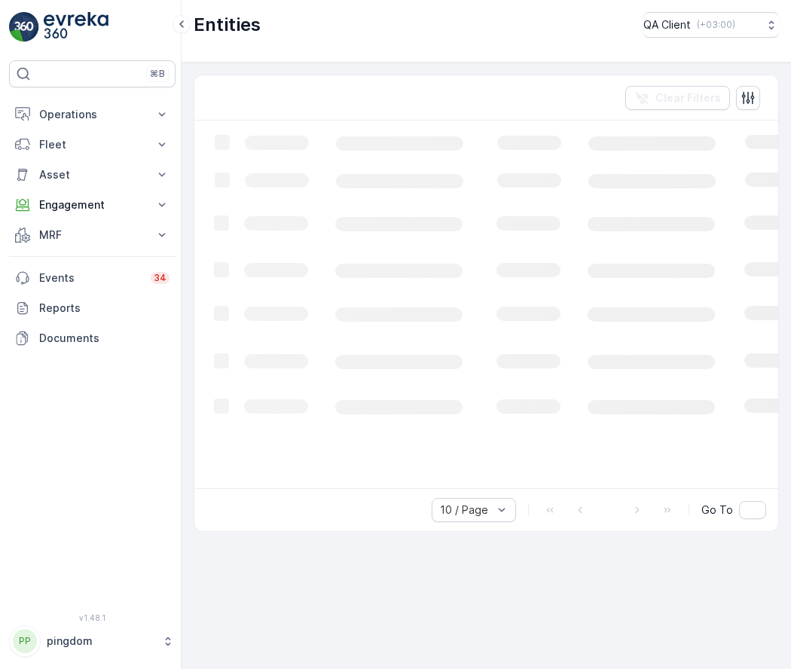 The width and height of the screenshot is (791, 669). I want to click on p: ( +03:00 ), so click(715, 25).